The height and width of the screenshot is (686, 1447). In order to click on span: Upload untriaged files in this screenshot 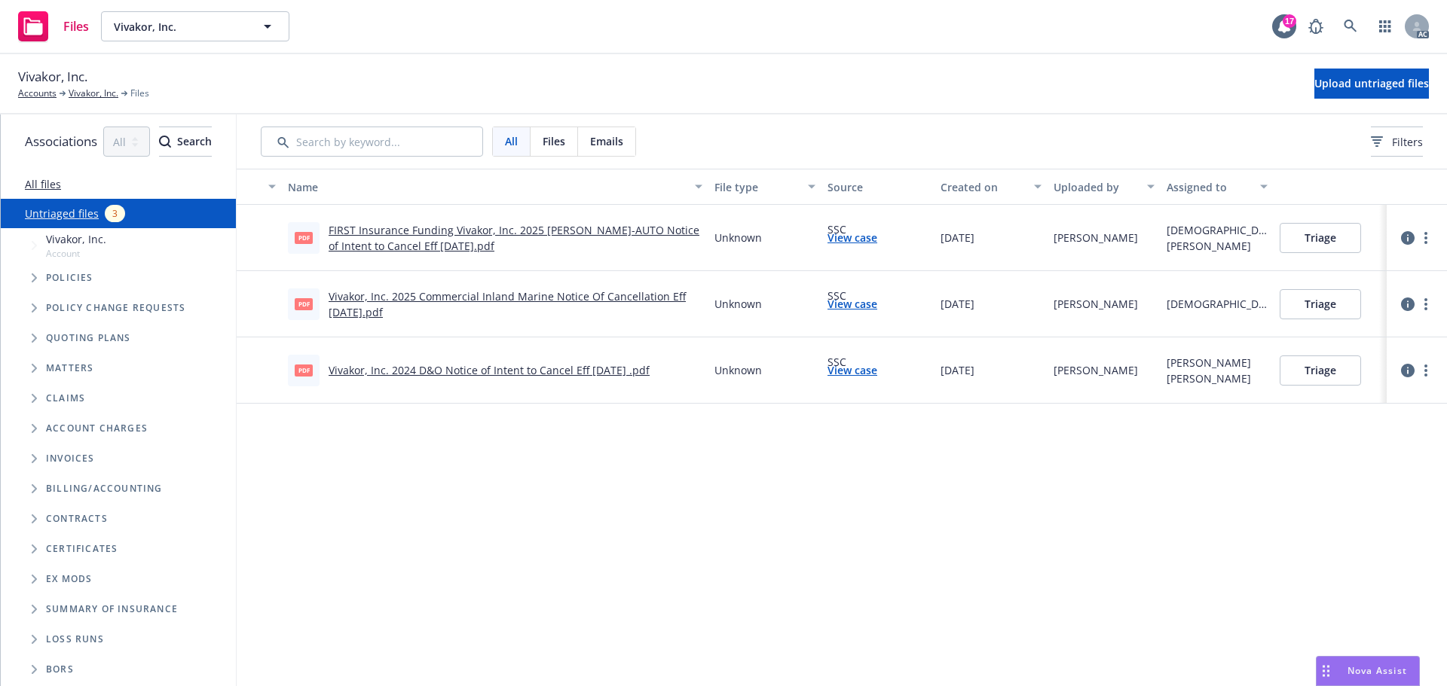, I will do `click(1371, 83)`.